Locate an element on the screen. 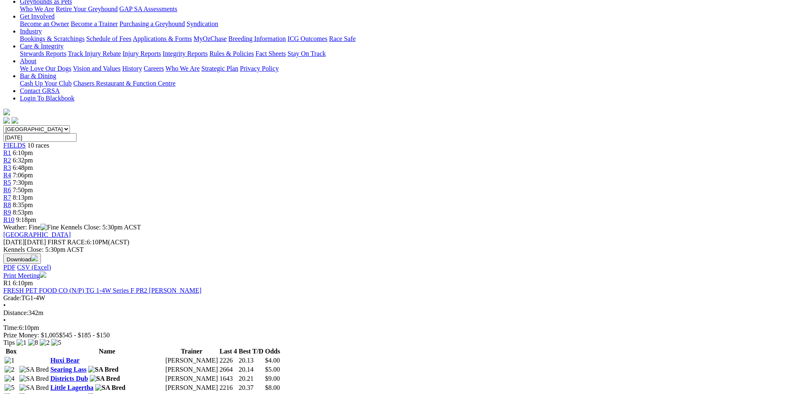 This screenshot has width=788, height=394. span: R8 is located at coordinates (7, 205).